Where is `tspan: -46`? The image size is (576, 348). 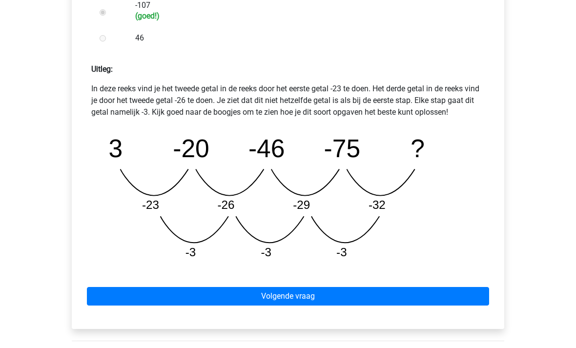
tspan: -46 is located at coordinates (267, 148).